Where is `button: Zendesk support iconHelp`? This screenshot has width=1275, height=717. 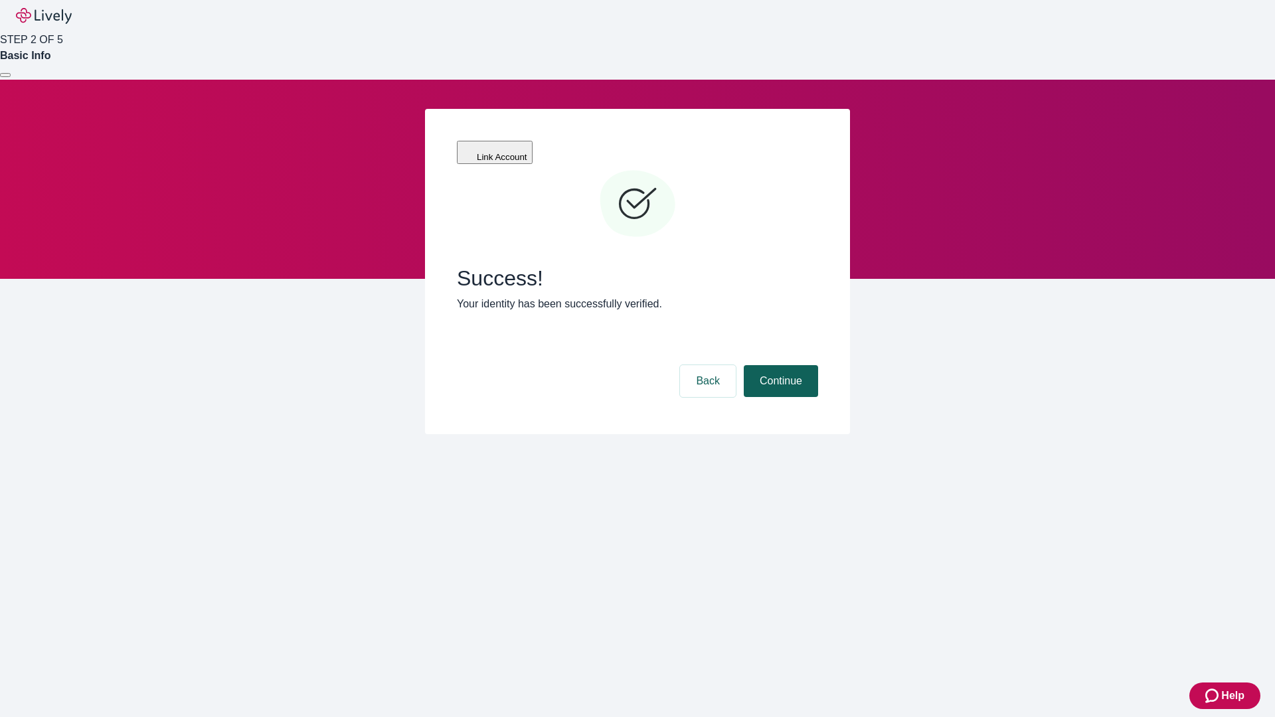
button: Zendesk support iconHelp is located at coordinates (1225, 696).